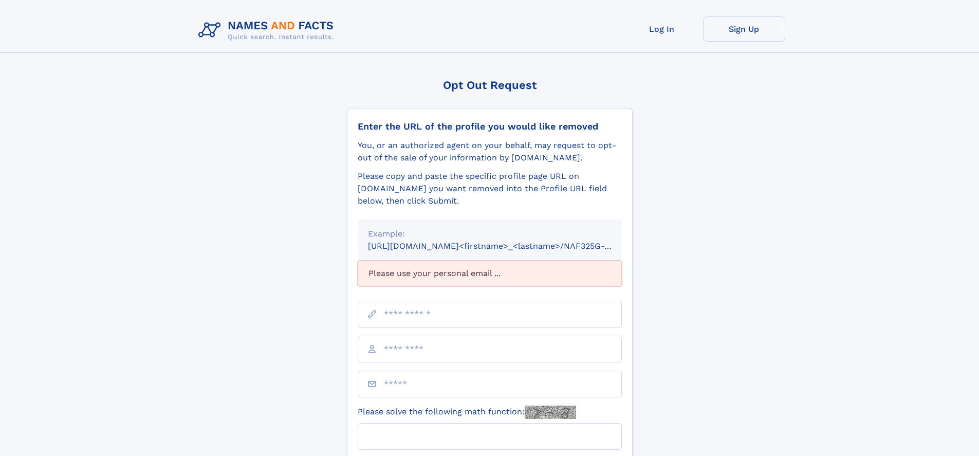  What do you see at coordinates (490, 273) in the screenshot?
I see `div: Please use your personal email ...` at bounding box center [490, 273].